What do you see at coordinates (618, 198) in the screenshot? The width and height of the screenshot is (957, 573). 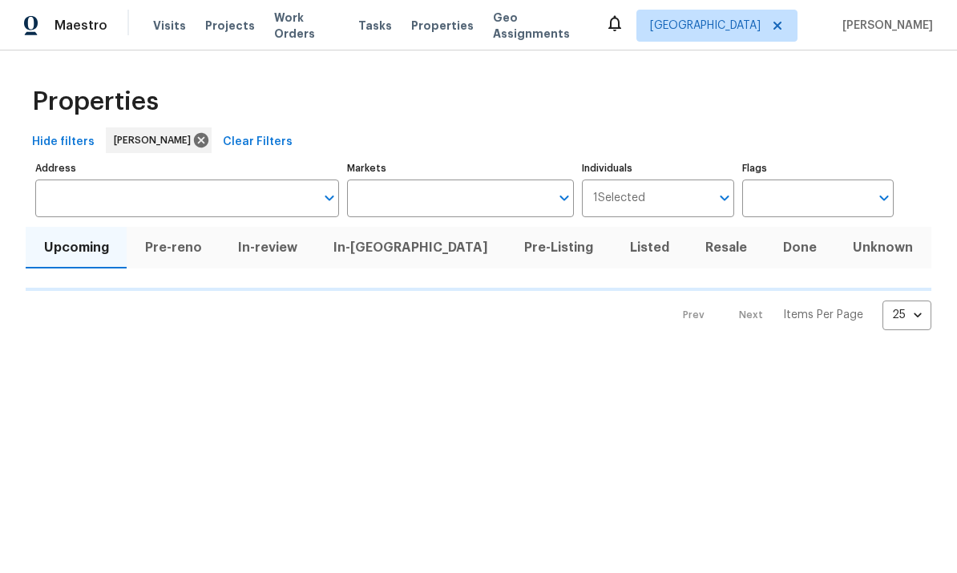 I see `span: 1 Selected` at bounding box center [618, 198].